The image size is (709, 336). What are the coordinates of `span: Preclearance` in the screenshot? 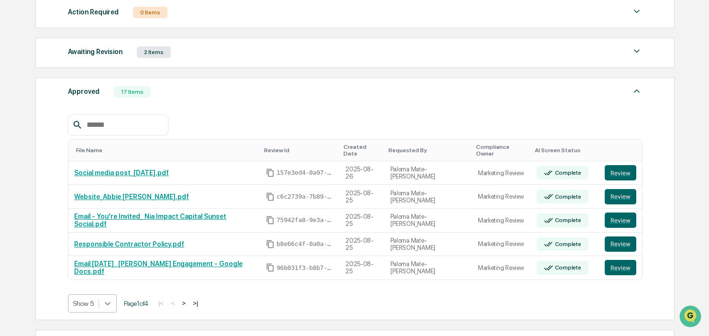 It's located at (40, 175).